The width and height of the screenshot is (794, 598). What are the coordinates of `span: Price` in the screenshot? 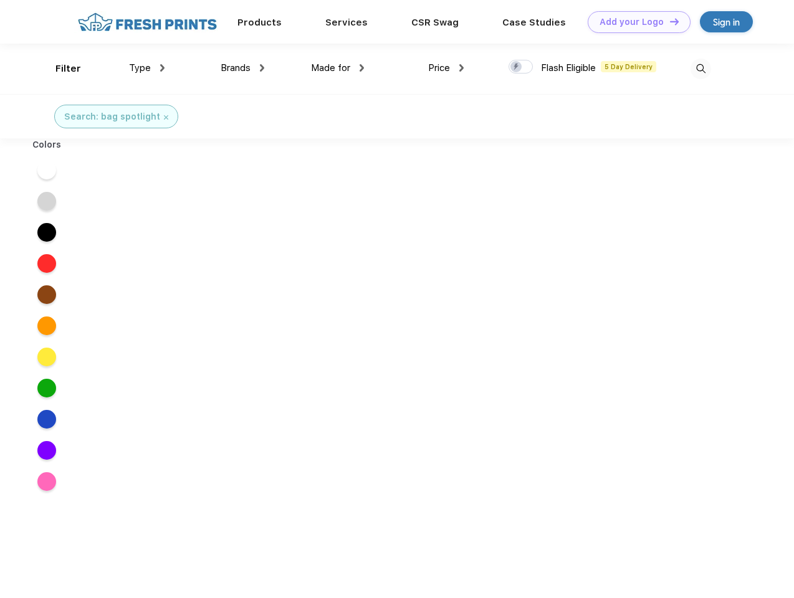 It's located at (439, 68).